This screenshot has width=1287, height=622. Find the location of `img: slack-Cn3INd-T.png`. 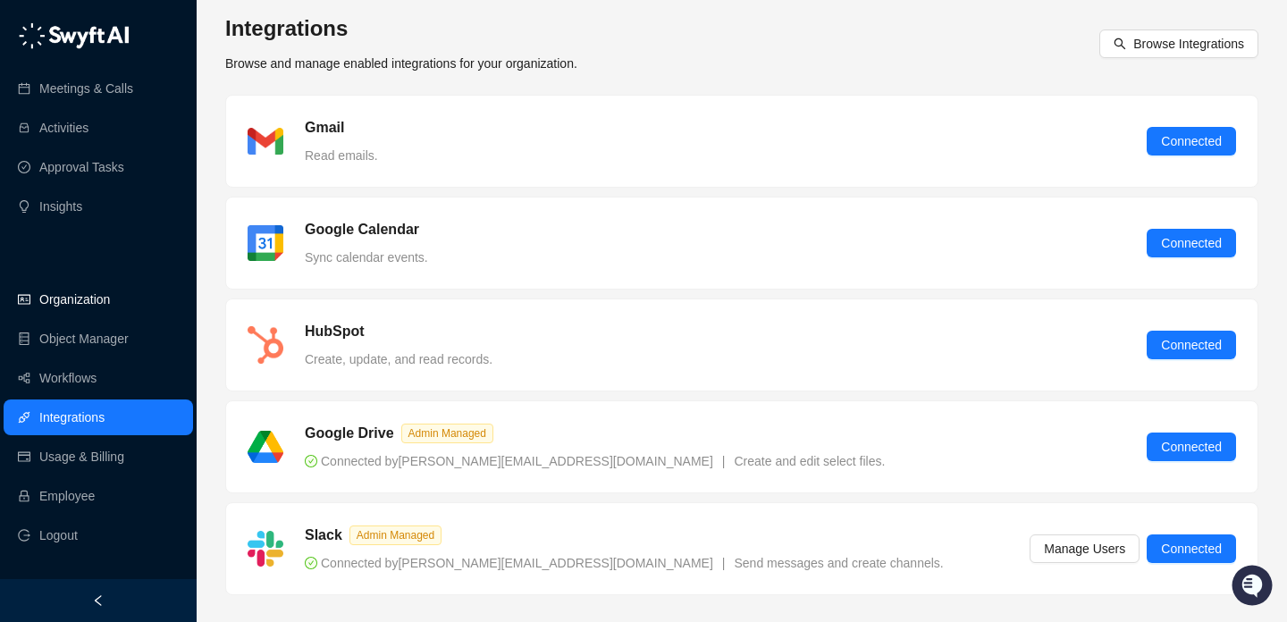

img: slack-Cn3INd-T.png is located at coordinates (266, 549).